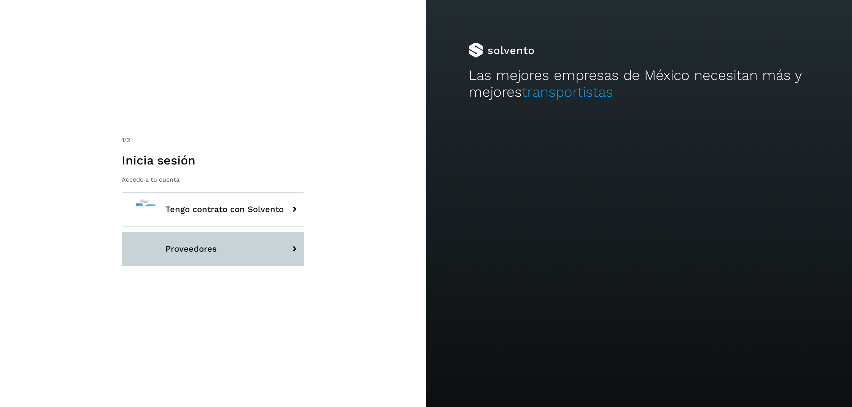 The image size is (852, 407). I want to click on button: Proveedores, so click(213, 249).